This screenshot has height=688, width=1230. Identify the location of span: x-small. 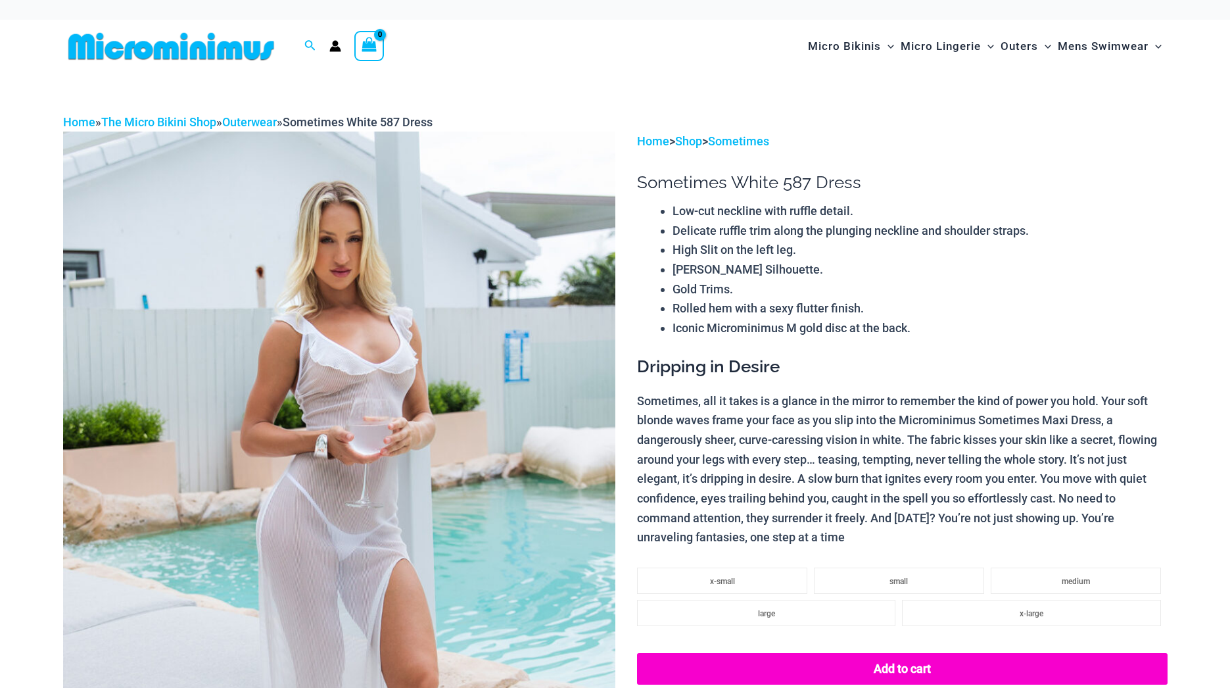
(723, 581).